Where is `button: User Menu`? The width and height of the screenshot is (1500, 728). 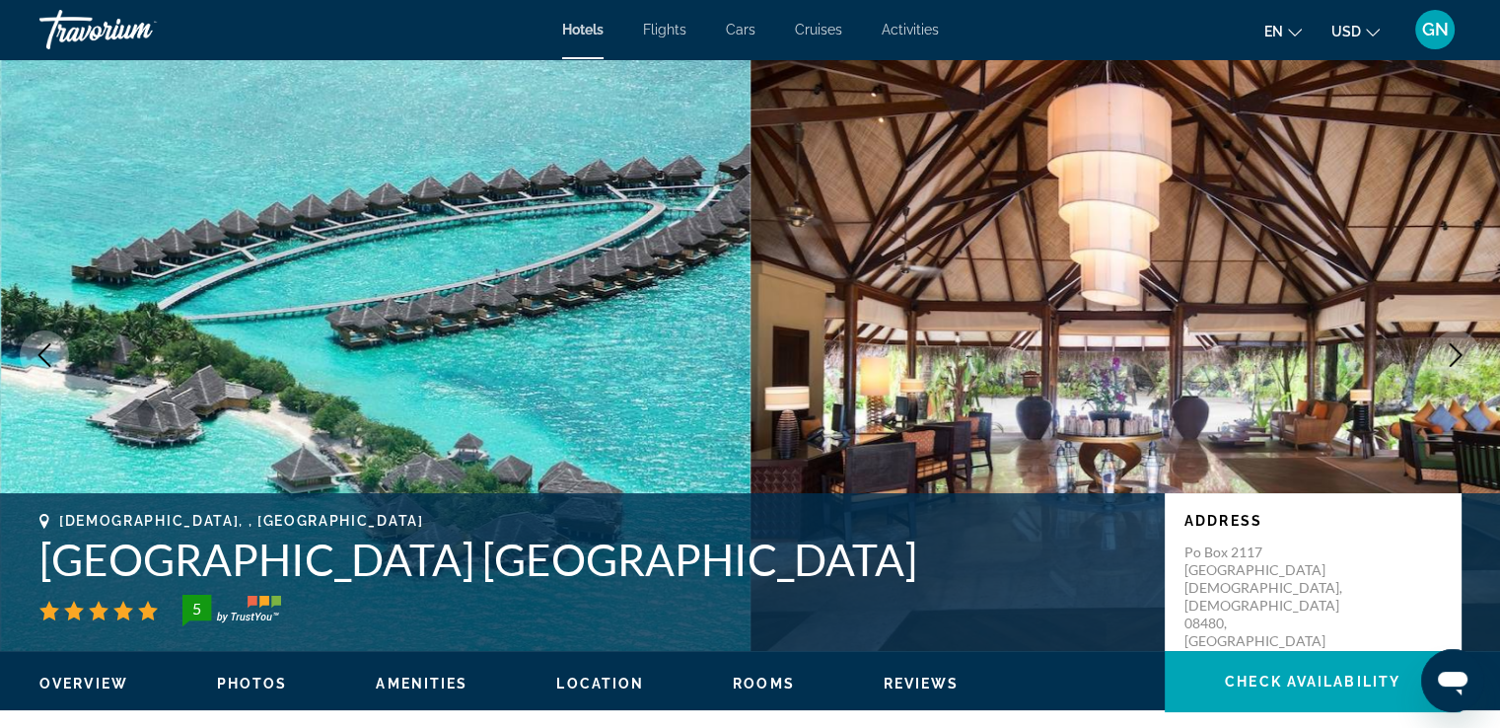
button: User Menu is located at coordinates (1435, 30).